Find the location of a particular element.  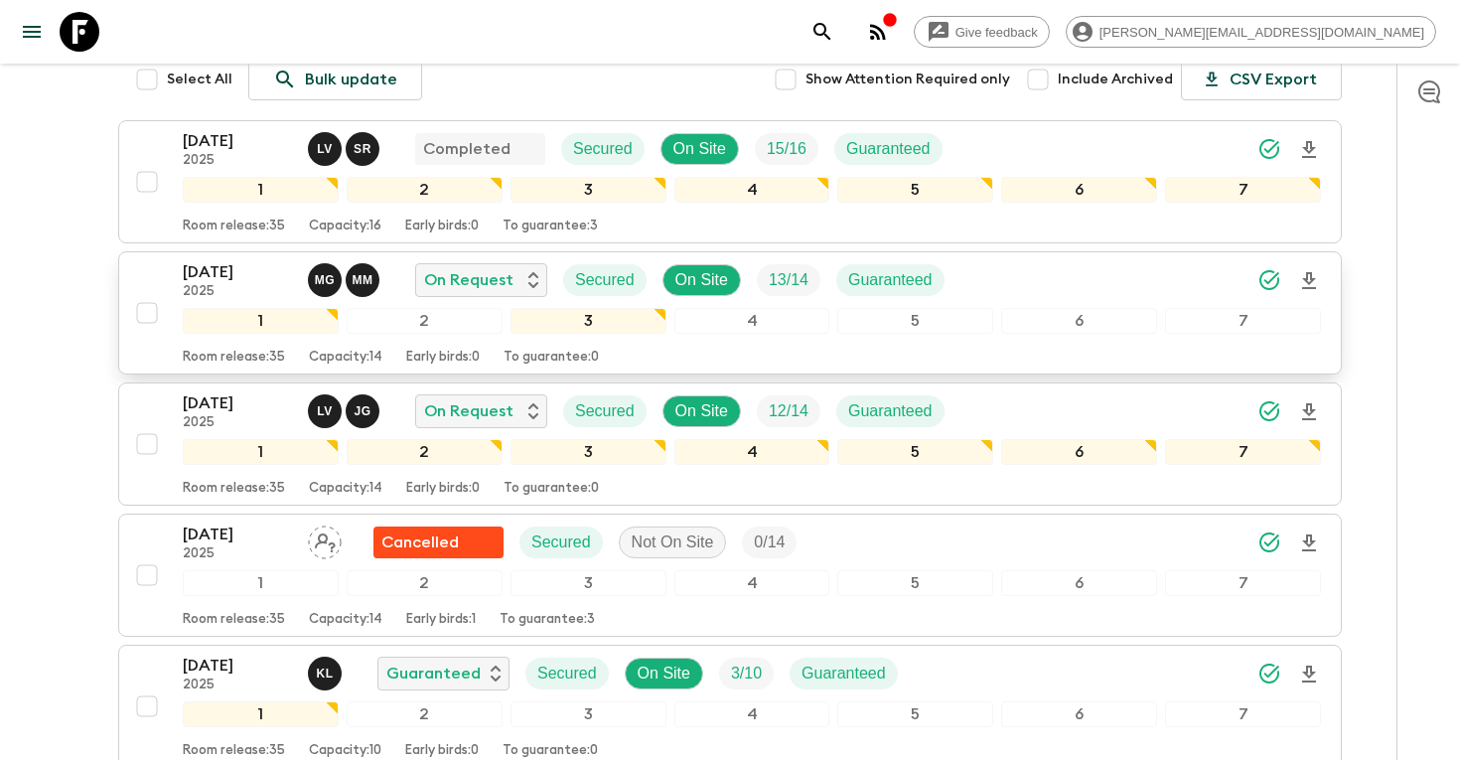

p: Bulk update is located at coordinates (351, 79).